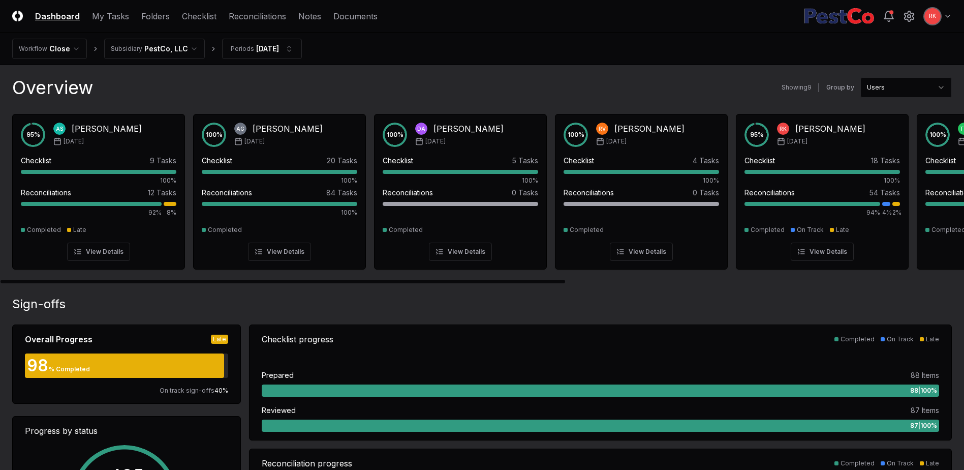 The image size is (964, 470). What do you see at coordinates (706, 192) in the screenshot?
I see `div: 0 Tasks` at bounding box center [706, 192].